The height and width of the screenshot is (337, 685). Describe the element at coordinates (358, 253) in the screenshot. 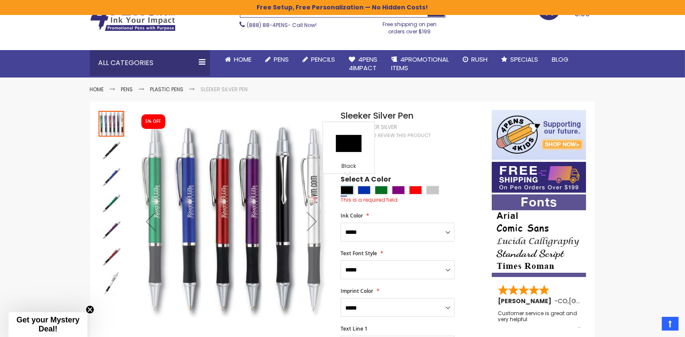

I see `span: Text Font Style` at that location.